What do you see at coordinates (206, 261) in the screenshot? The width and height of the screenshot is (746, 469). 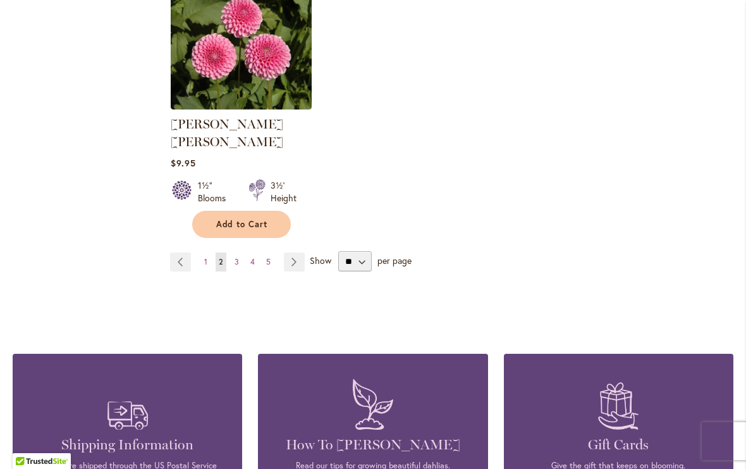 I see `span: 1` at bounding box center [206, 261].